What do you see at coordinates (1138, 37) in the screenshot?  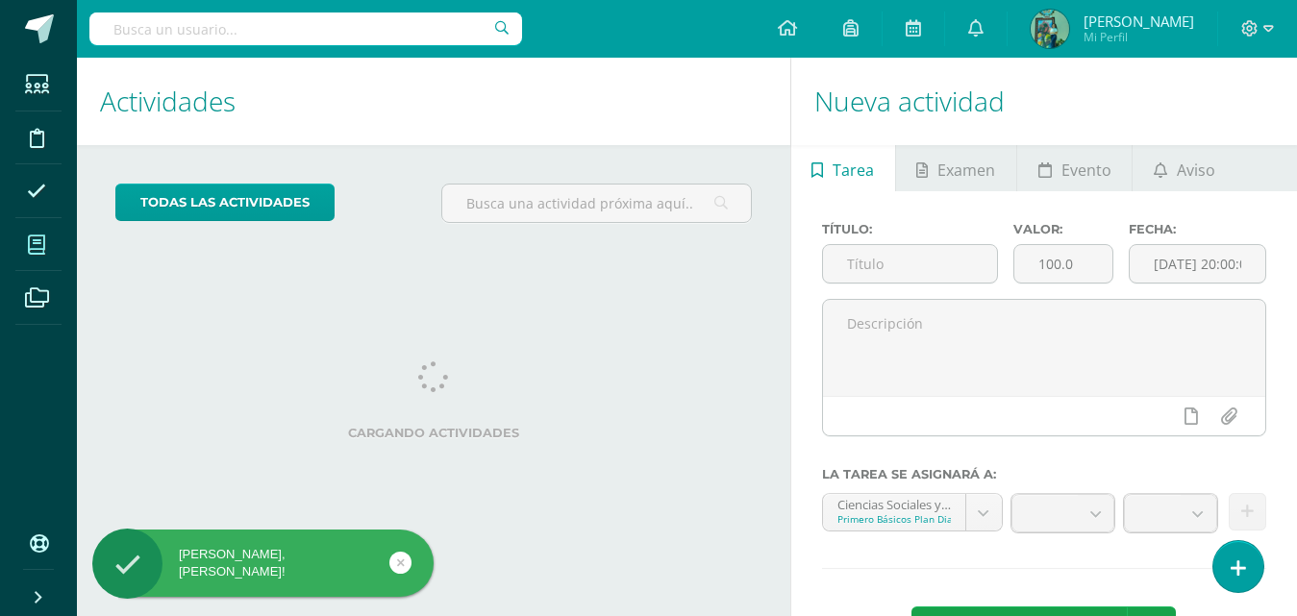 I see `span: Mi Perfil` at bounding box center [1138, 37].